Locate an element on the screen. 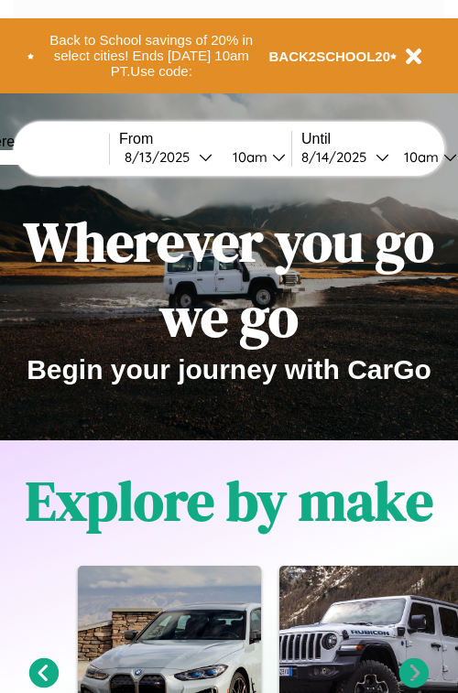  label: From is located at coordinates (205, 139).